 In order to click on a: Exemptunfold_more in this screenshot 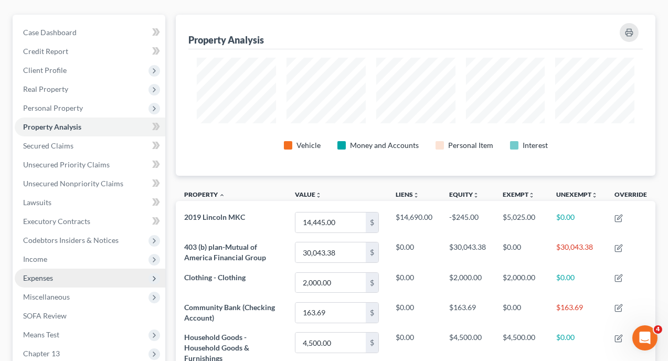, I will do `click(518, 194)`.